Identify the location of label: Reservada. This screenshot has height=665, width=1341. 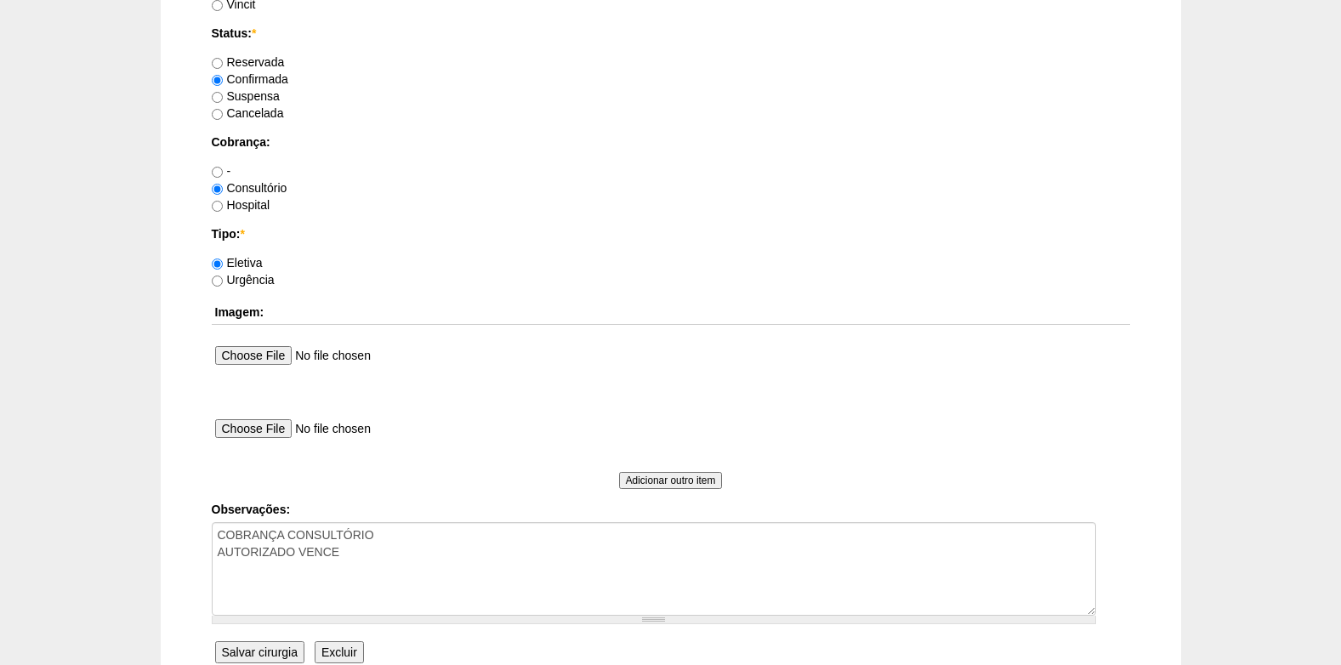
(248, 62).